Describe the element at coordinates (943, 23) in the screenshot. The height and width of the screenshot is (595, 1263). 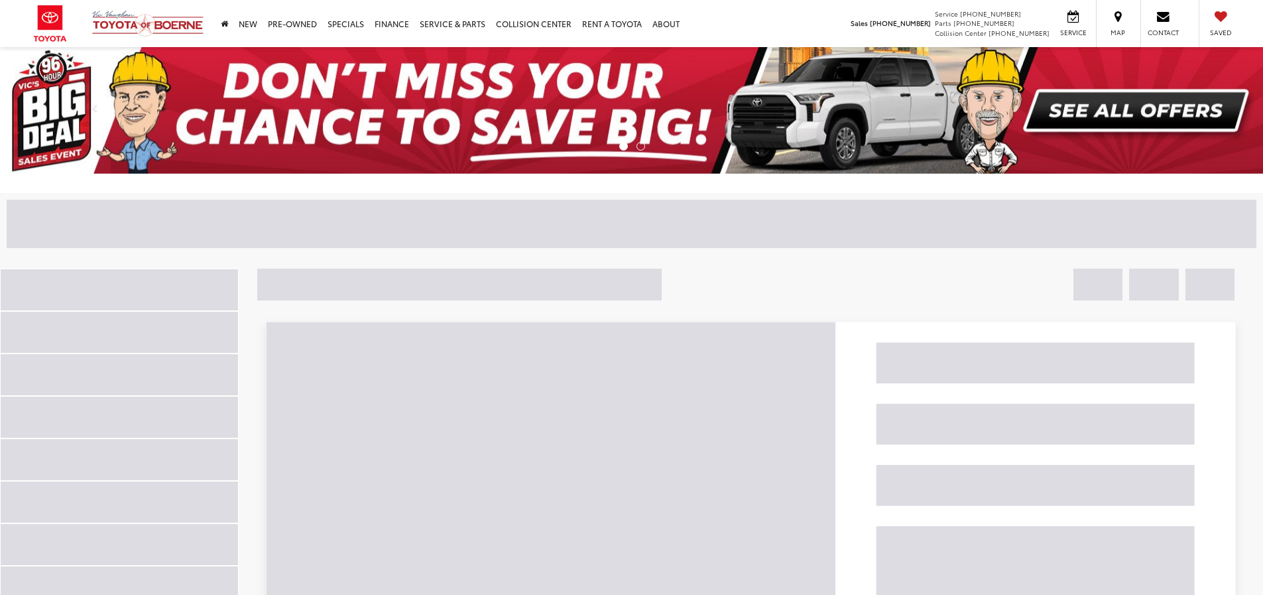
I see `span: Parts` at that location.